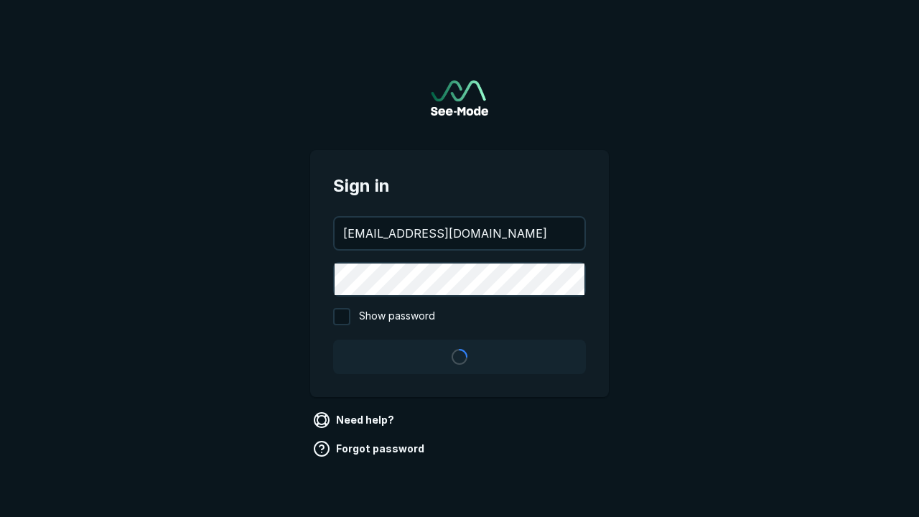 The image size is (919, 517). I want to click on input: your@email.com, so click(460, 233).